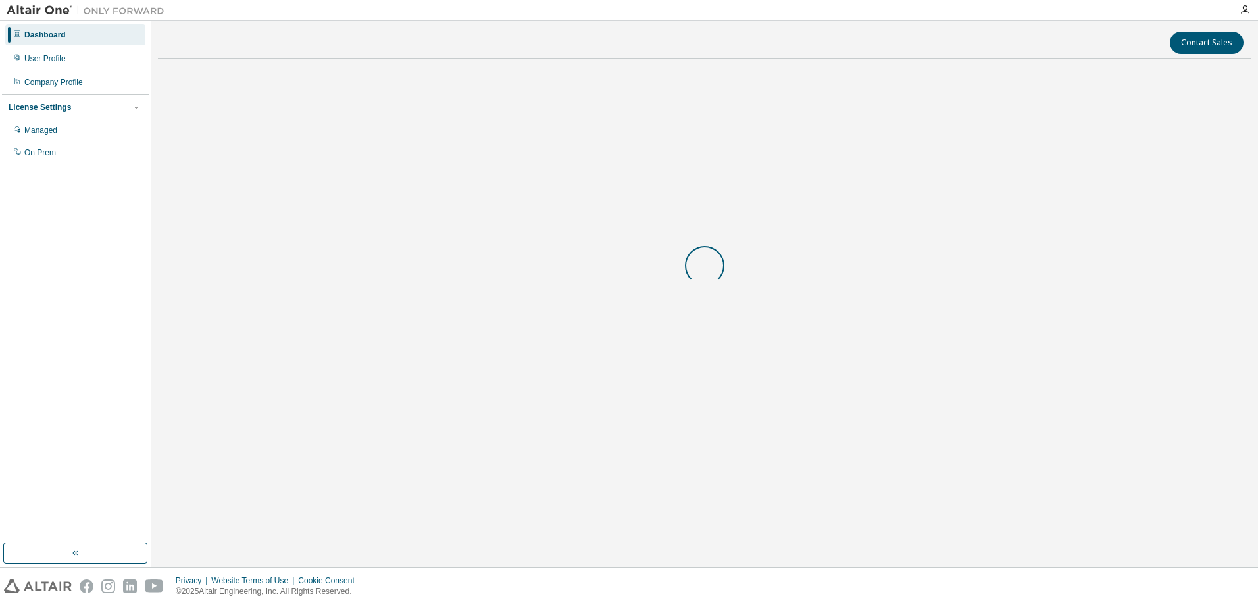  I want to click on img: Altair One, so click(89, 11).